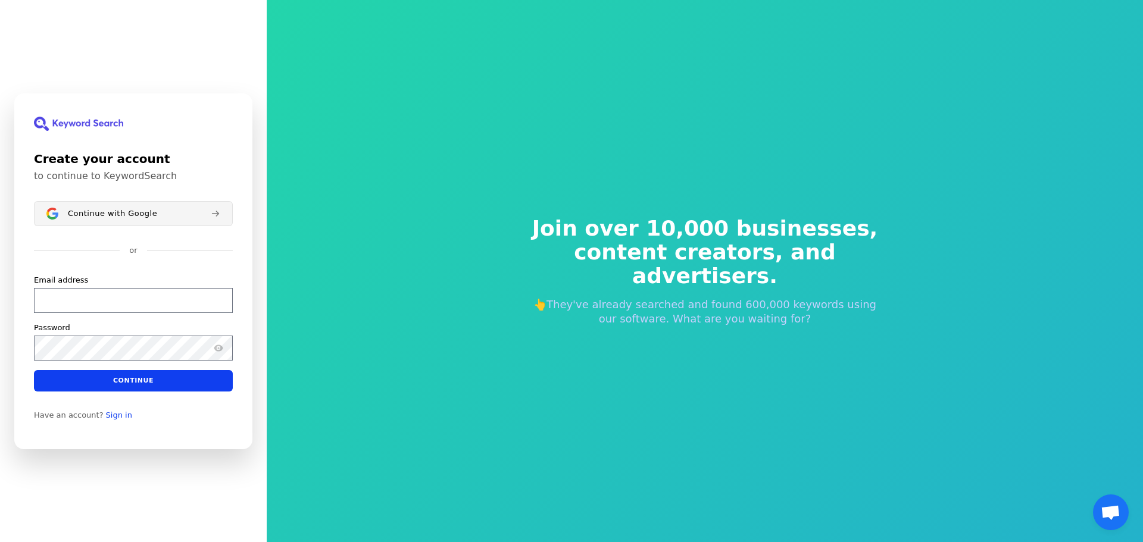  I want to click on span: Continue with Google, so click(113, 213).